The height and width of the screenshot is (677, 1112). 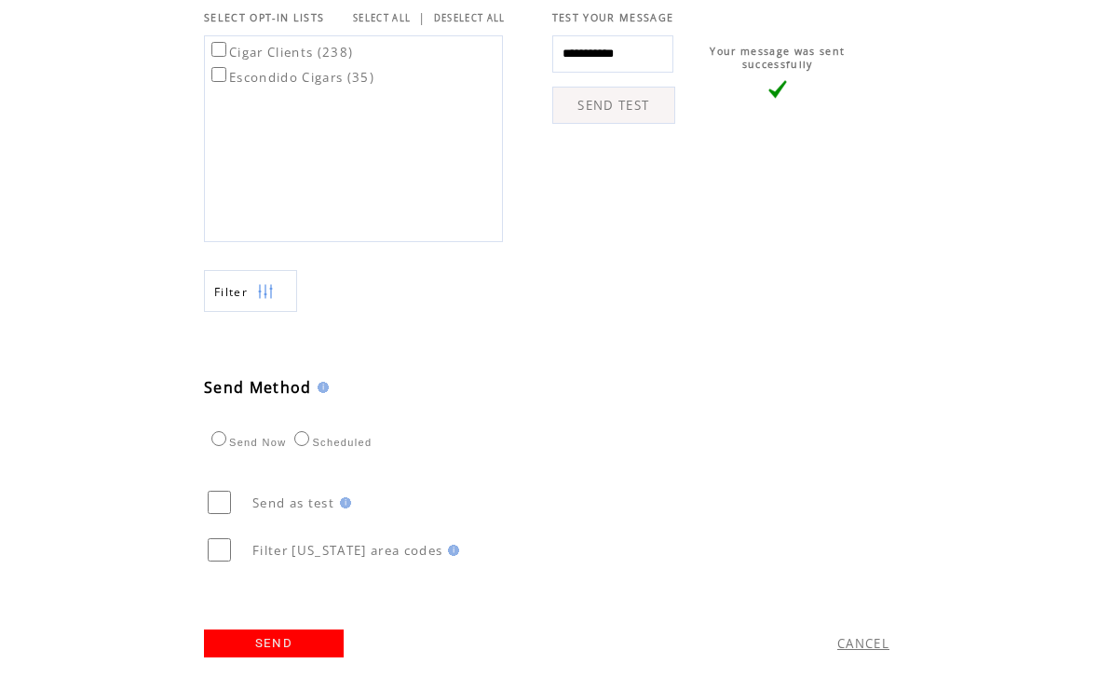 What do you see at coordinates (219, 49) in the screenshot?
I see `input: Cigar Clients (238)` at bounding box center [219, 49].